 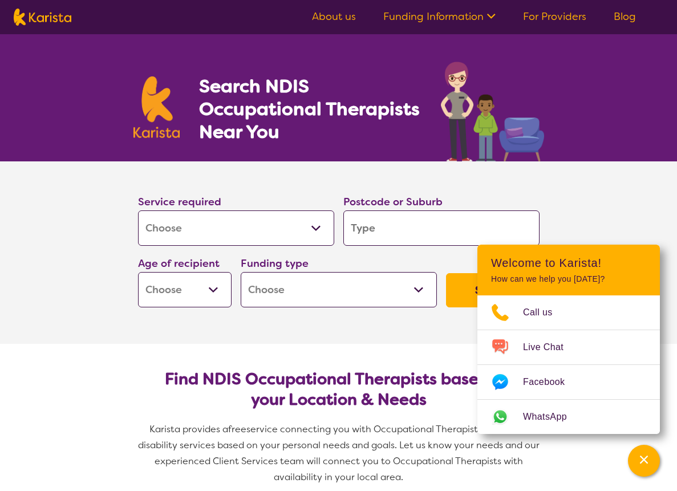 I want to click on span: Live Chat, so click(x=550, y=347).